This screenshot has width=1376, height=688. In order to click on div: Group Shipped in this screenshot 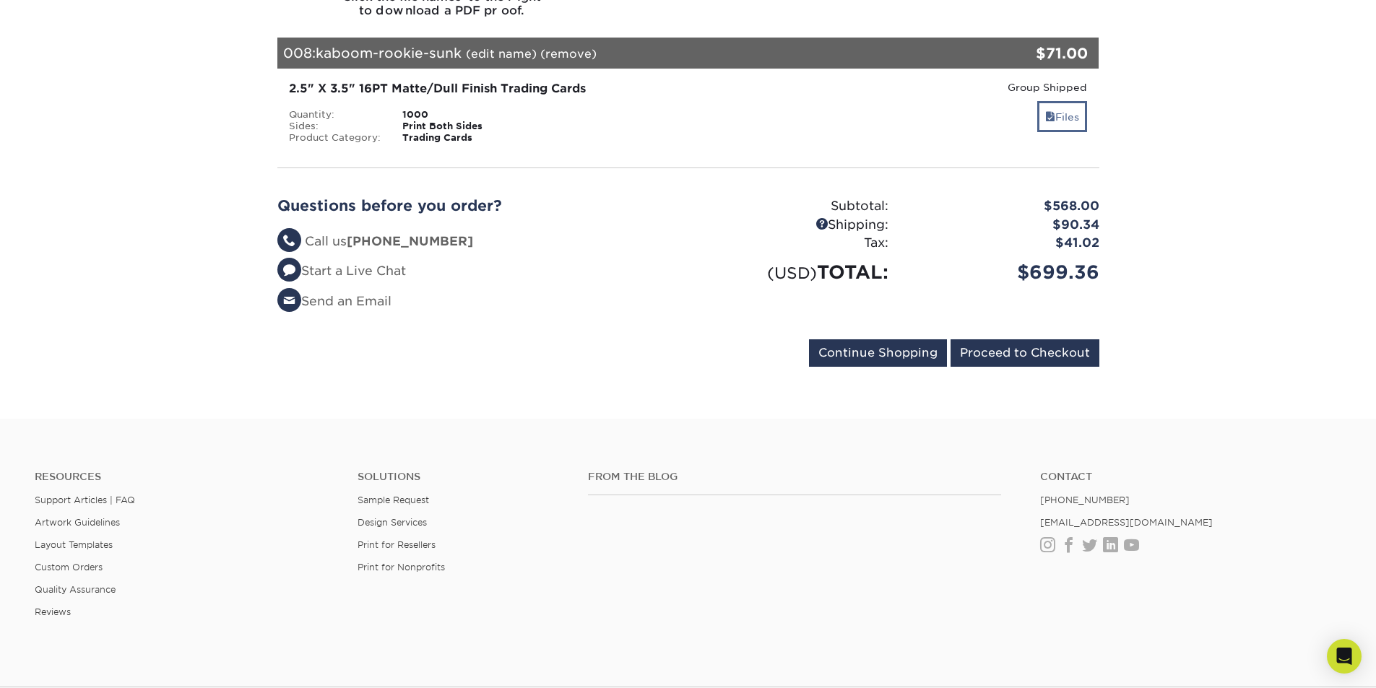, I will do `click(962, 87)`.